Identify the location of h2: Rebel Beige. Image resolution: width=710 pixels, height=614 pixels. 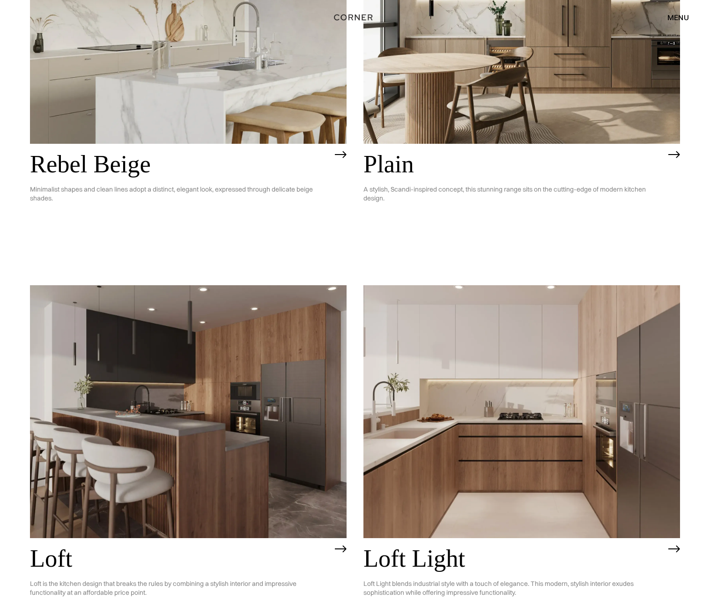
(180, 164).